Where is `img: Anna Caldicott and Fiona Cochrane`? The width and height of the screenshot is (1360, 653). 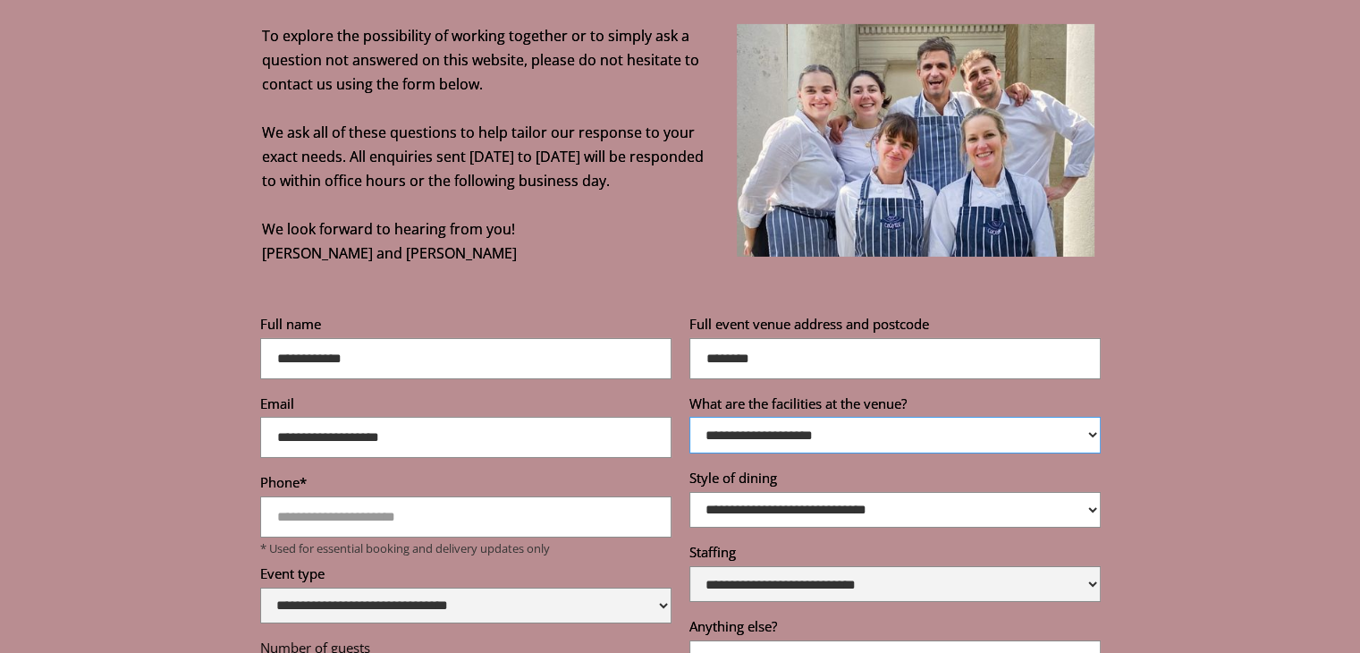 img: Anna Caldicott and Fiona Cochrane is located at coordinates (916, 140).